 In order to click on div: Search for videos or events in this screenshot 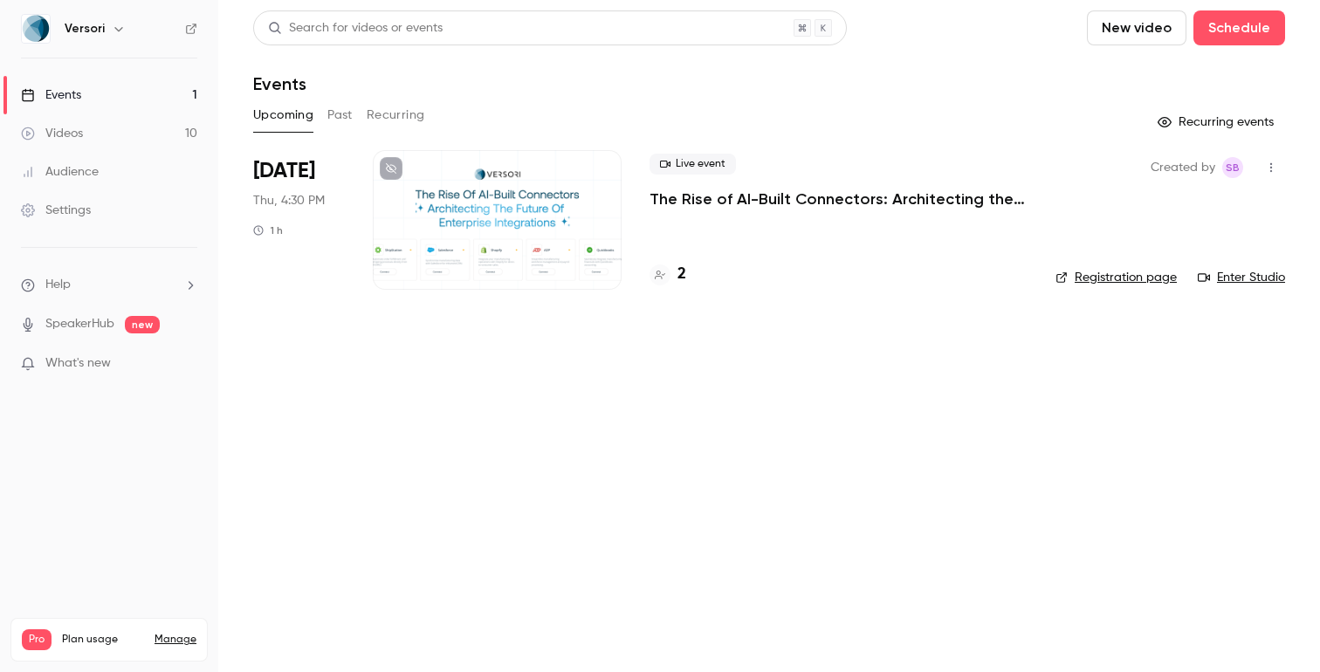, I will do `click(355, 28)`.